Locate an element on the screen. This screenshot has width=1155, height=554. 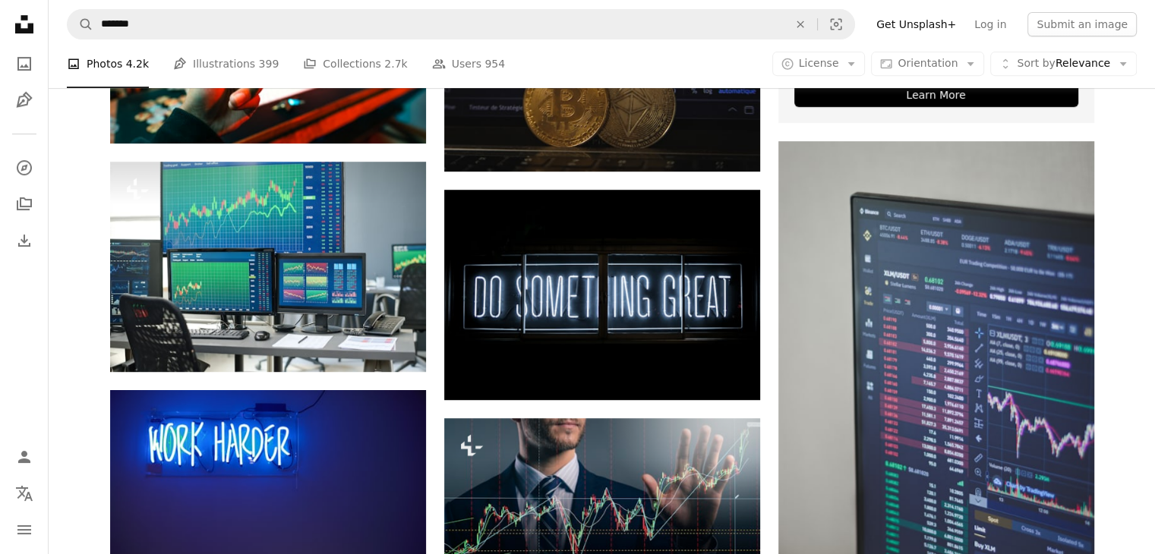
a: Do Something Great neon sign is located at coordinates (602, 295).